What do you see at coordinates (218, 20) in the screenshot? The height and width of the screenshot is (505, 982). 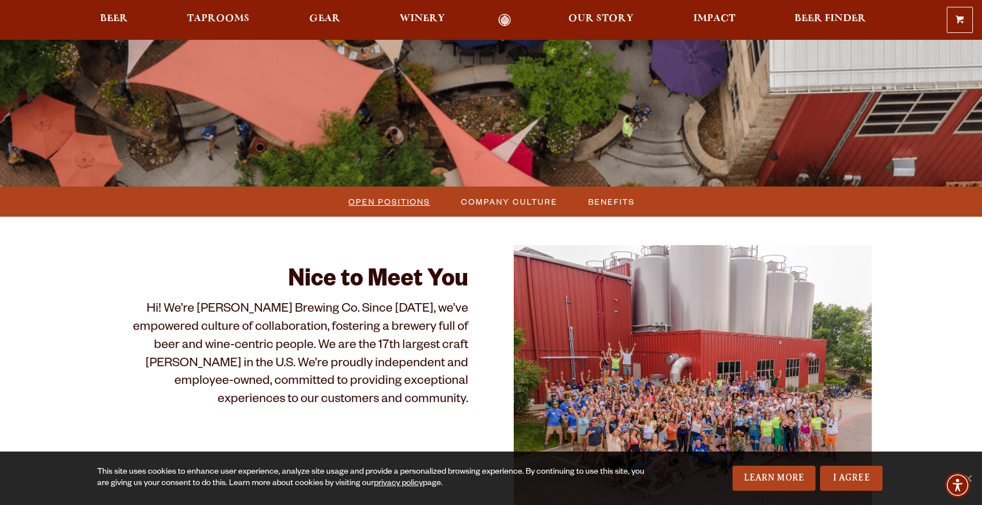 I see `a: Taprooms` at bounding box center [218, 20].